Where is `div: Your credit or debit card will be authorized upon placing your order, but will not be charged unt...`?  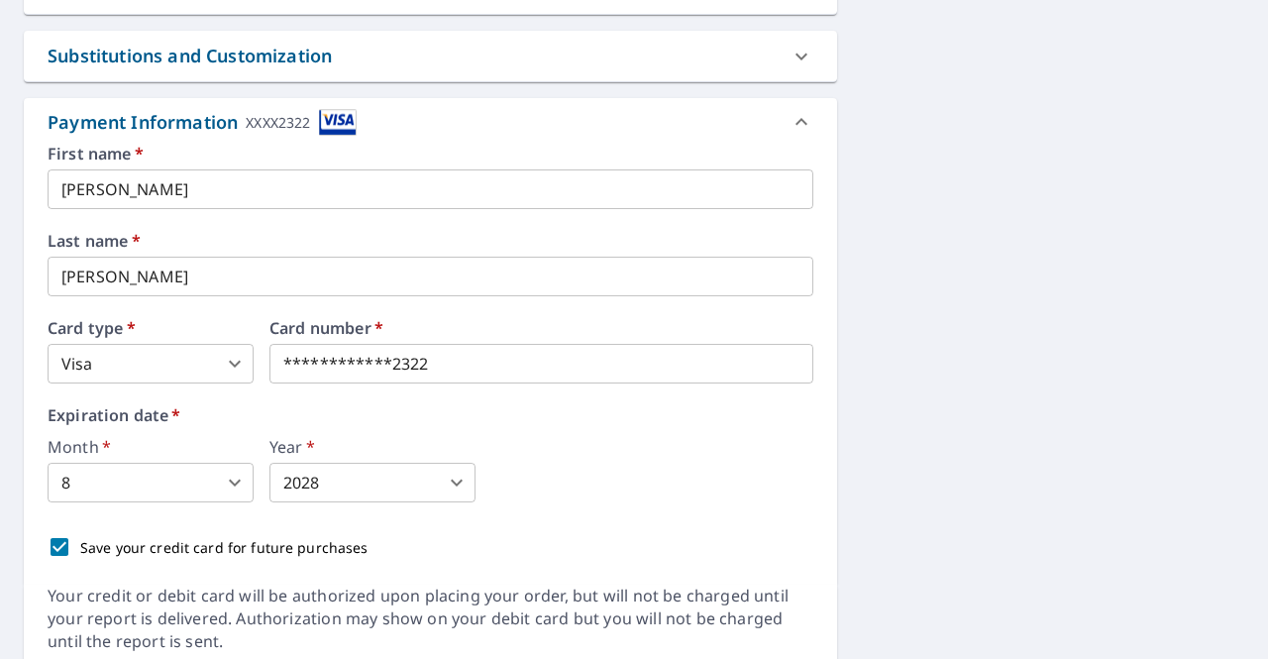
div: Your credit or debit card will be authorized upon placing your order, but will not be charged unt... is located at coordinates (430, 618).